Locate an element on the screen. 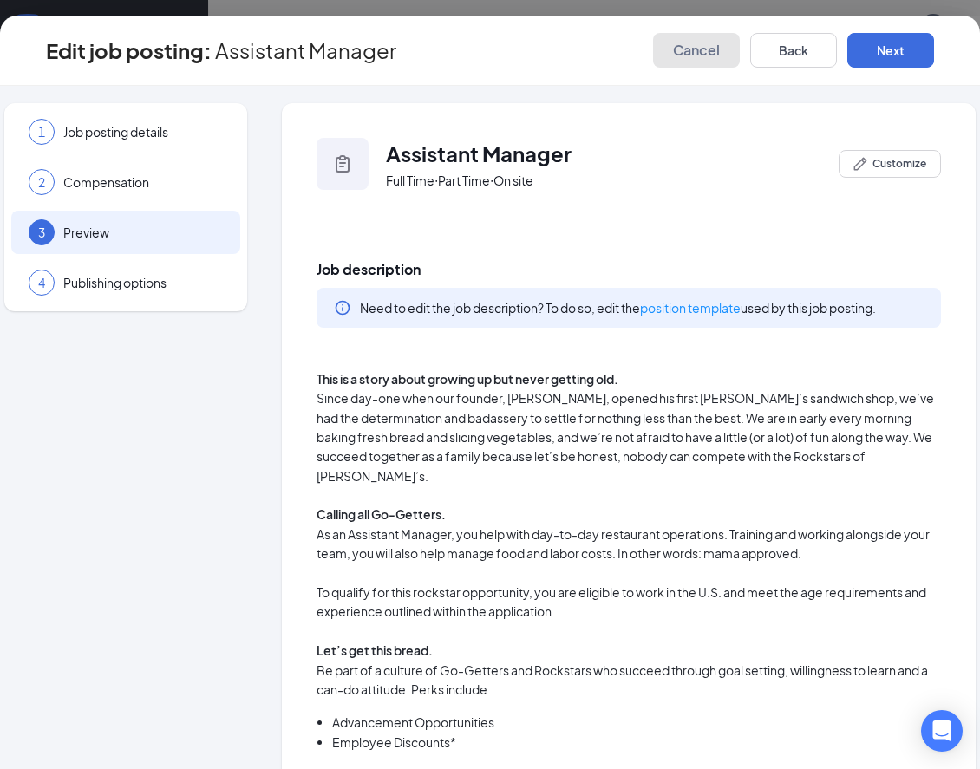 This screenshot has width=980, height=769. svg: Clipboard is located at coordinates (343, 164).